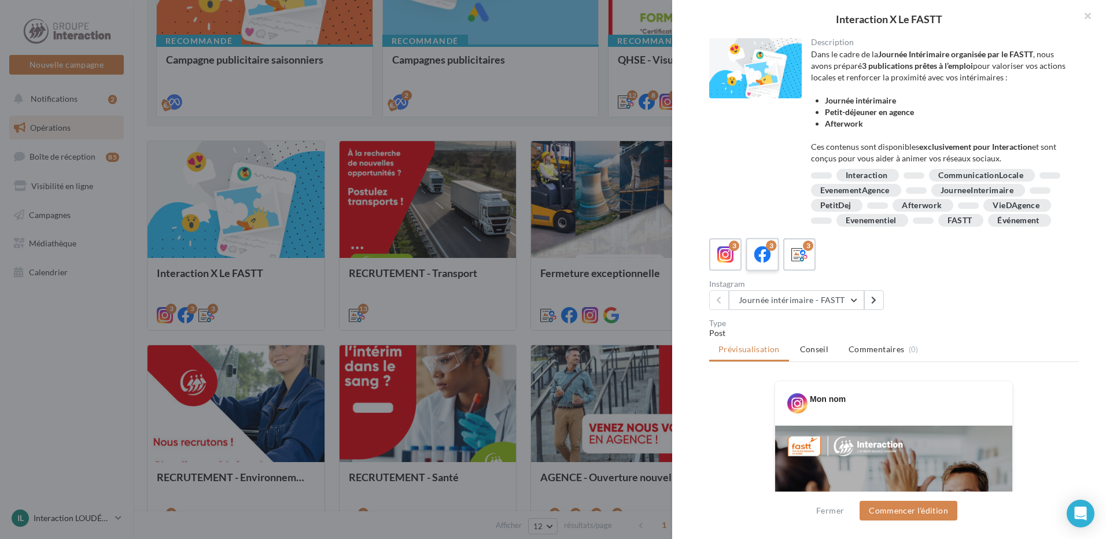 The height and width of the screenshot is (539, 1106). What do you see at coordinates (855, 190) in the screenshot?
I see `div: EvenementAgence` at bounding box center [855, 190].